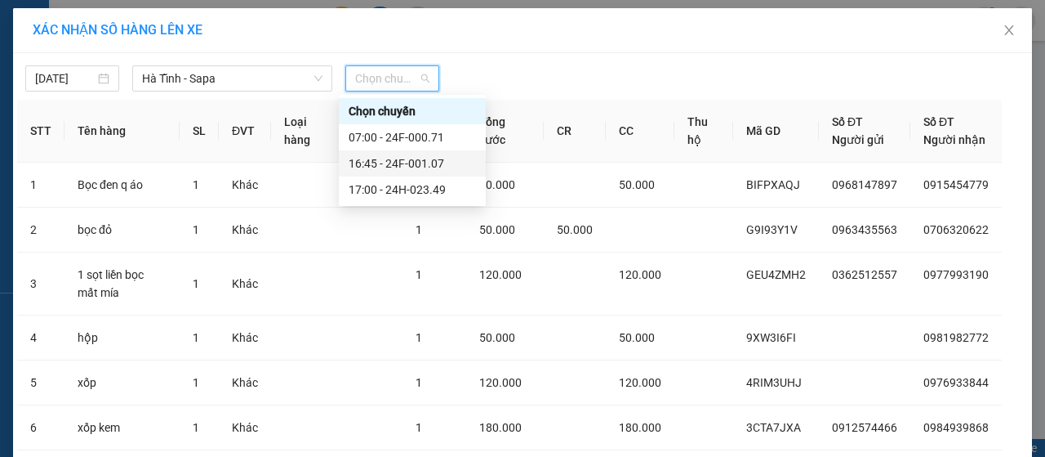 The width and height of the screenshot is (1045, 457). Describe the element at coordinates (956, 185) in the screenshot. I see `span: 0915454779` at that location.